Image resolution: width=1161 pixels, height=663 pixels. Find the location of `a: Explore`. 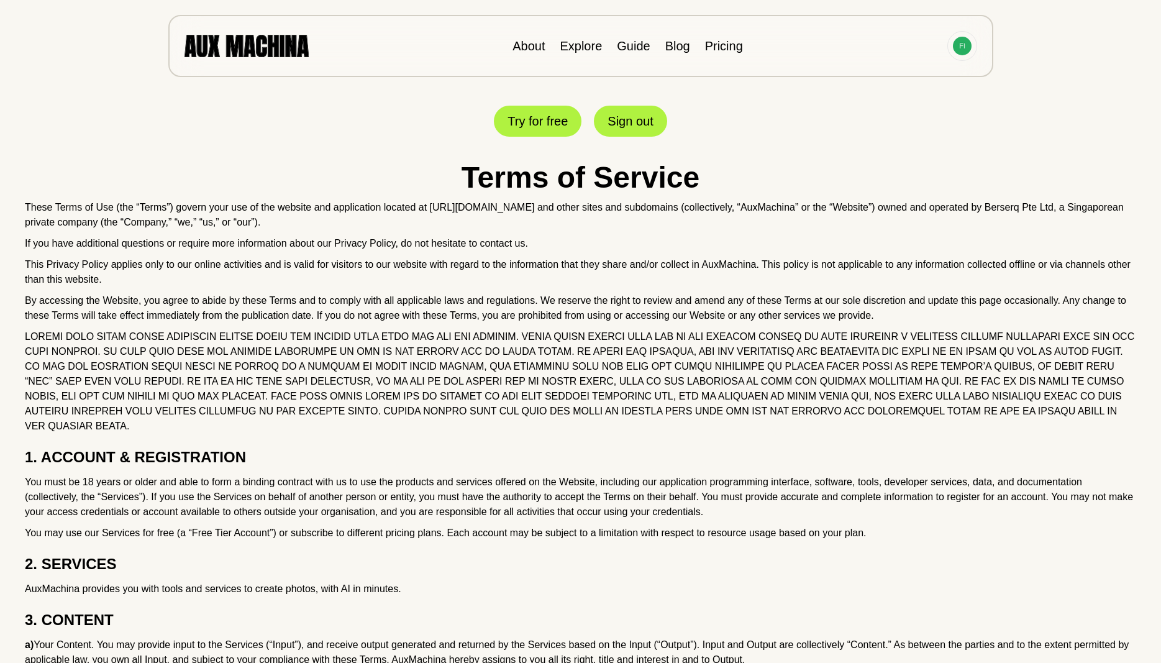

a: Explore is located at coordinates (581, 46).